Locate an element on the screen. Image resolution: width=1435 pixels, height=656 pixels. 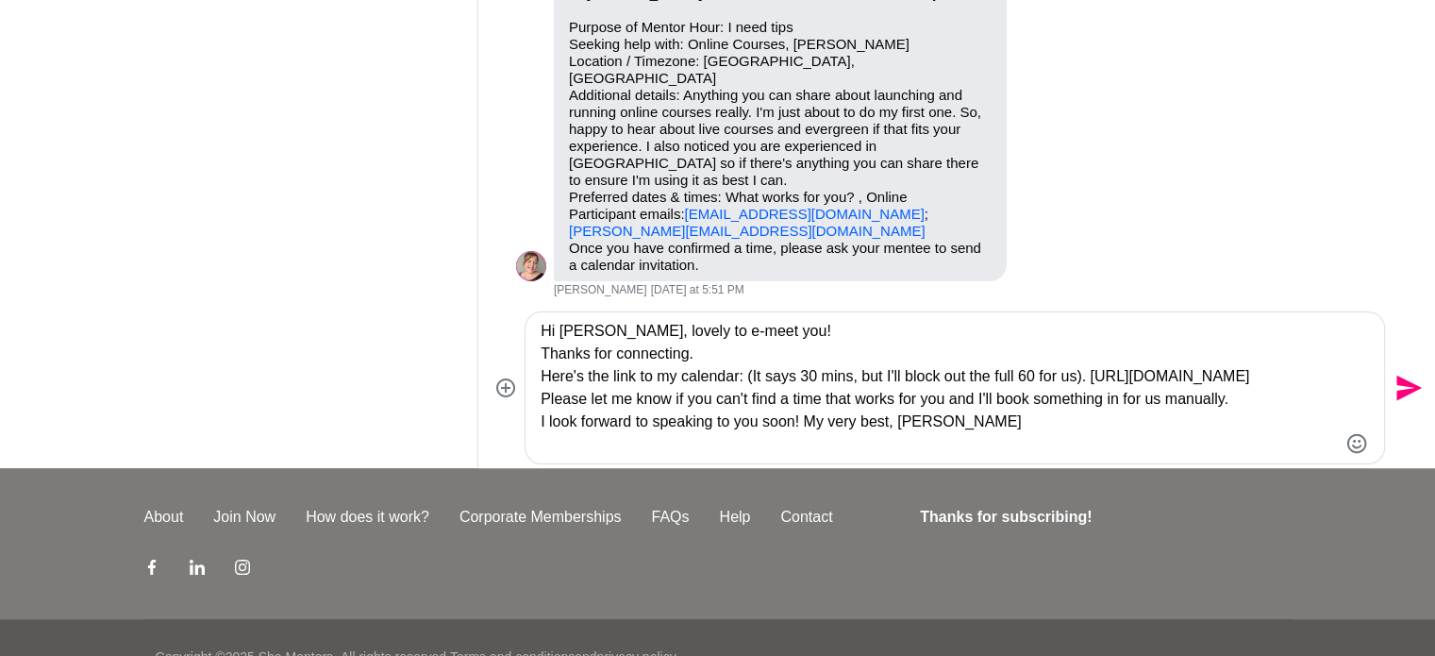
p: Once you have confirmed a time, please ask your mentee to send a calendar invitation. is located at coordinates (780, 257).